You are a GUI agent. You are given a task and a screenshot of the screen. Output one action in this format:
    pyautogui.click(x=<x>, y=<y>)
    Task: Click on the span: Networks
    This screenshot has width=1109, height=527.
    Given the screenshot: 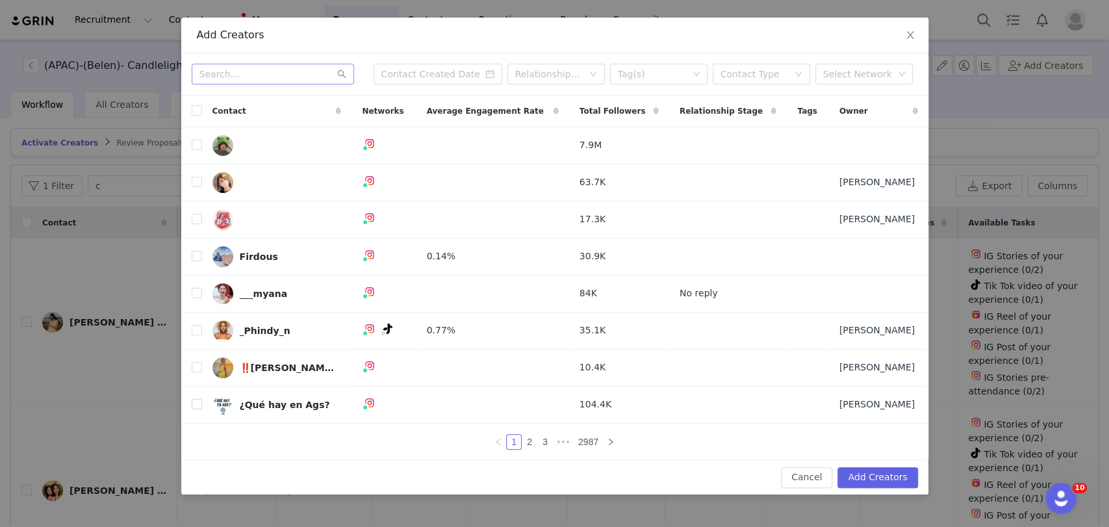 What is the action you would take?
    pyautogui.click(x=383, y=111)
    